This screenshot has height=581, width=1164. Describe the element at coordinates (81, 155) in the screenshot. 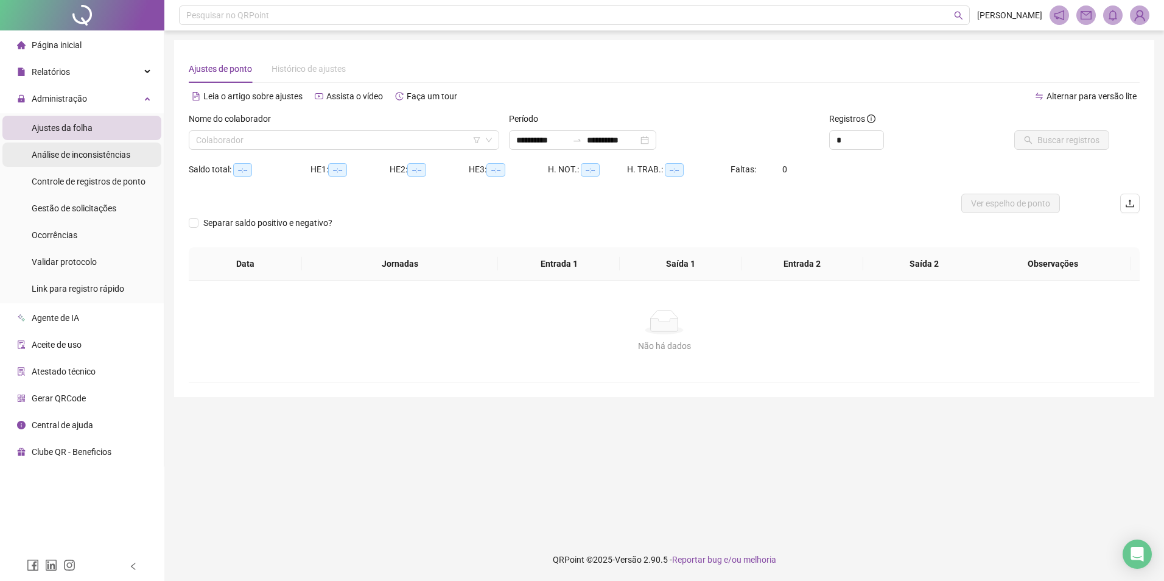

I see `span: Análise de inconsistências` at that location.